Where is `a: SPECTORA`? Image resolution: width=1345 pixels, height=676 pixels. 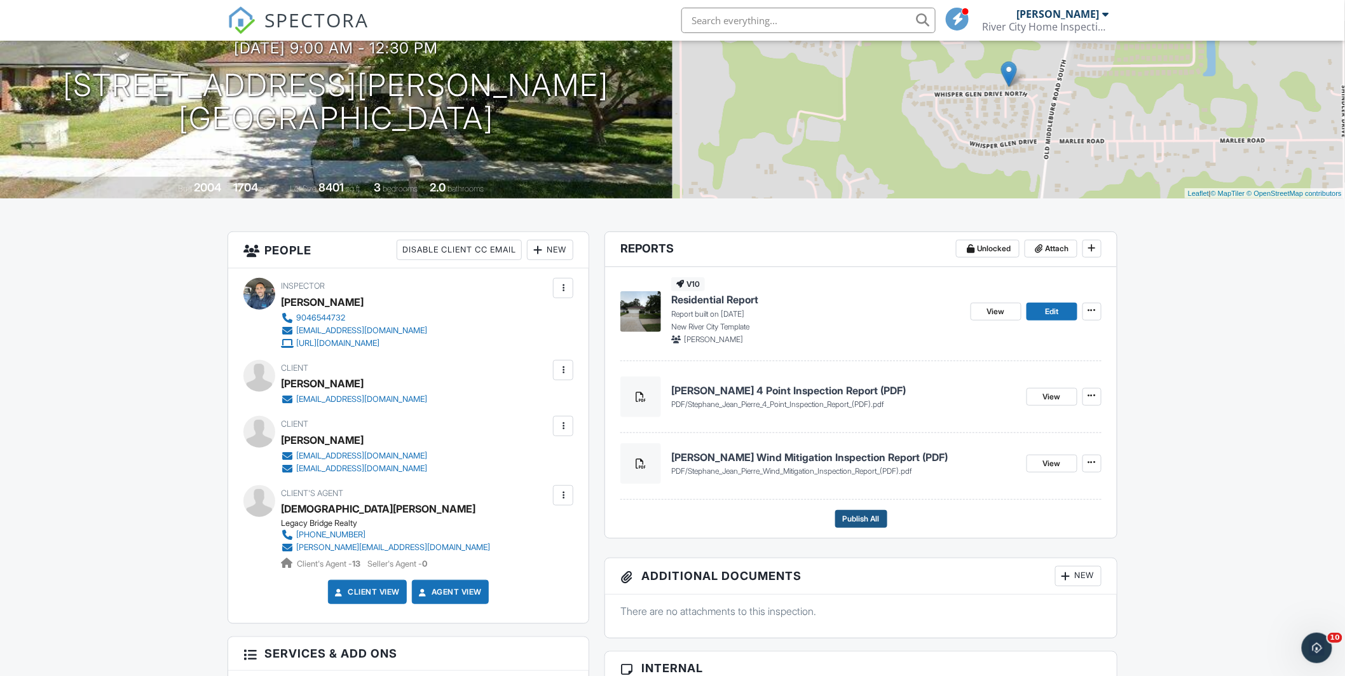 a: SPECTORA is located at coordinates (298, 31).